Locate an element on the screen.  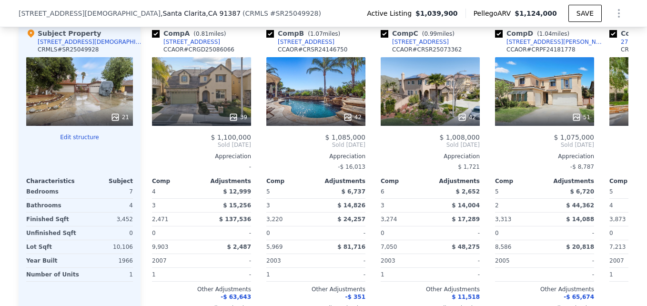
div: 10,106 is located at coordinates (107, 247).